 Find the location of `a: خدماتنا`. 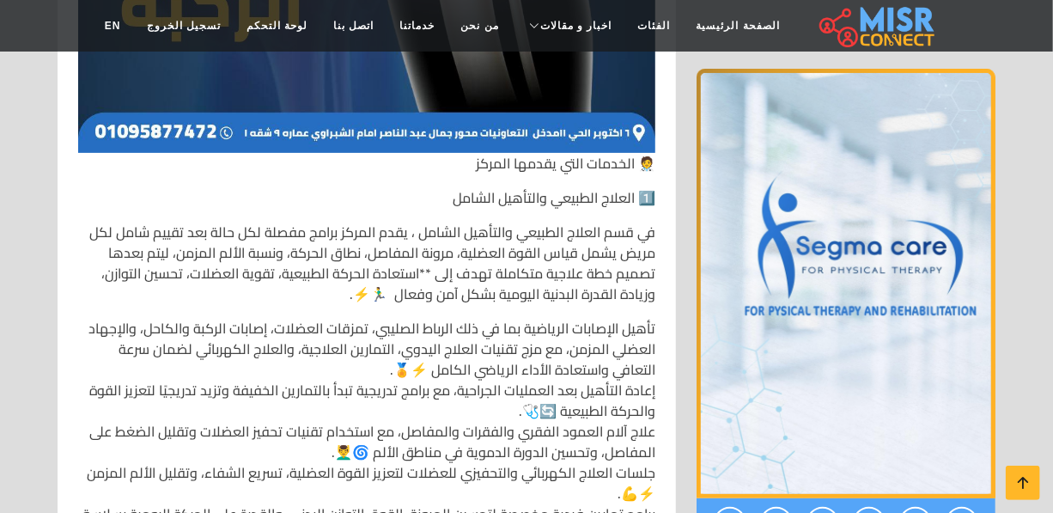

a: خدماتنا is located at coordinates (417, 26).